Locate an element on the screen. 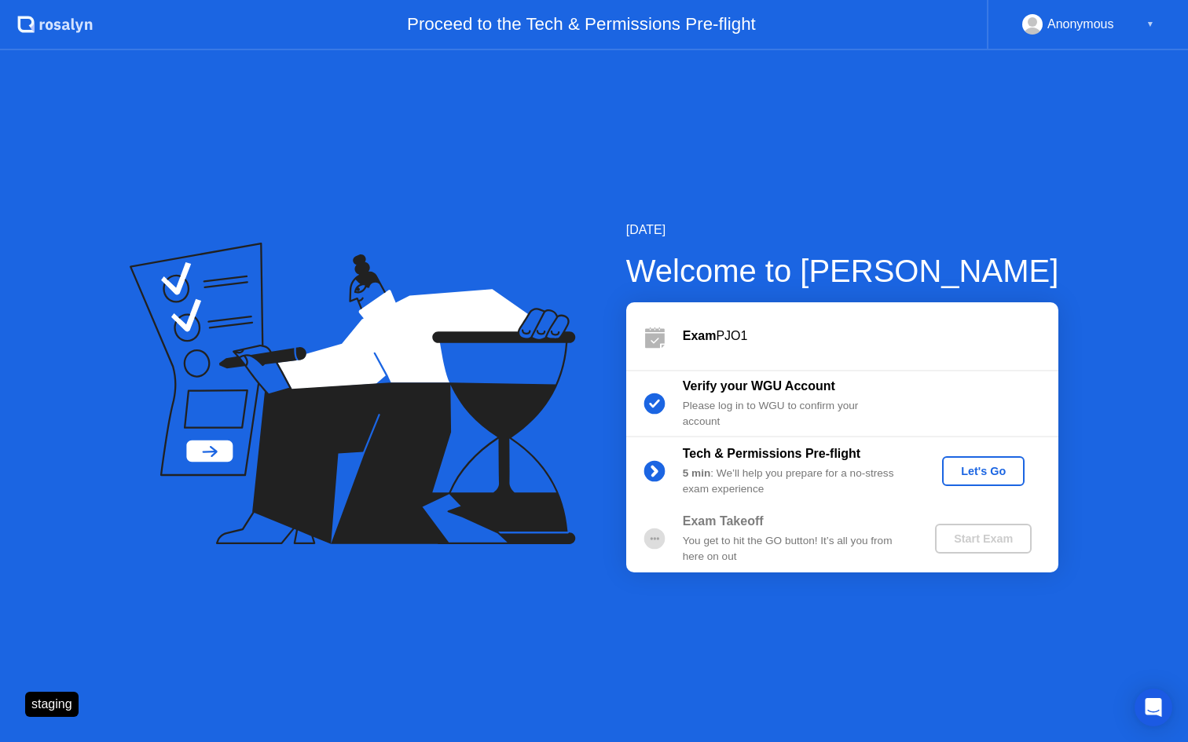  div: PJO1 is located at coordinates (870, 336).